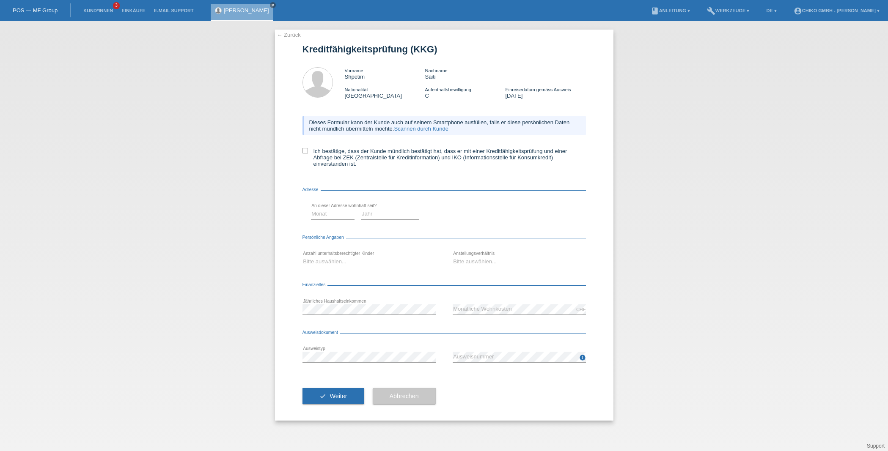  I want to click on label: Ich bestätige, dass der Kunde mündlich bestätigt hat, dass er mit einer Kreditfähigkeitsprüfung u..., so click(444, 157).